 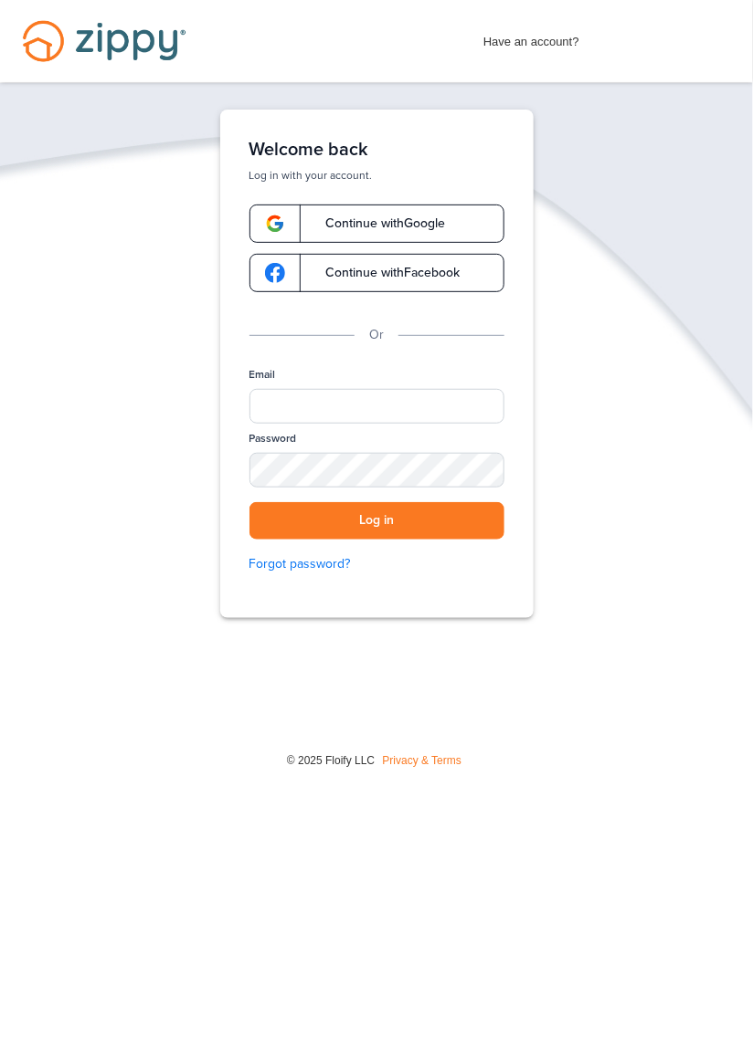 I want to click on a: Forgot password?, so click(x=376, y=564).